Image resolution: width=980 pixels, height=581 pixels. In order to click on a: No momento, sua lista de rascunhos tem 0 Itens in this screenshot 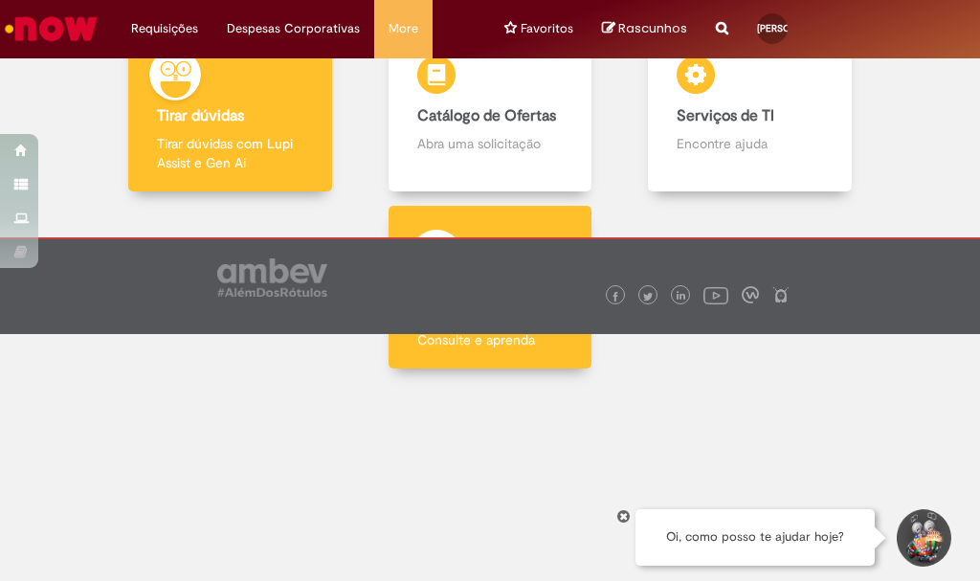, I will do `click(644, 28)`.